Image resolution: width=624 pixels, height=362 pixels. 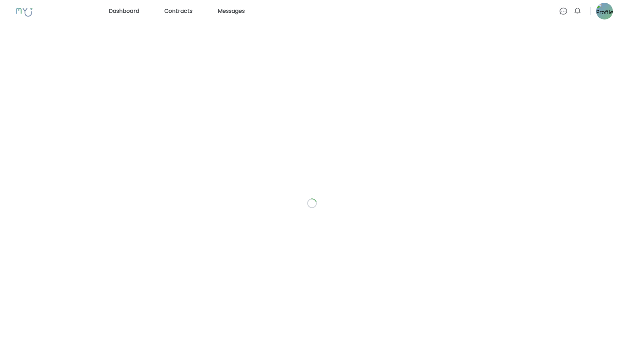 What do you see at coordinates (231, 11) in the screenshot?
I see `a: Messages` at bounding box center [231, 11].